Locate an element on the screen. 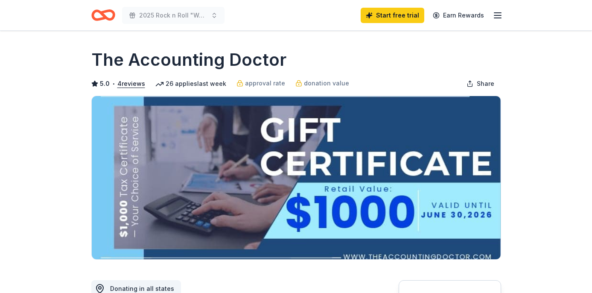 Image resolution: width=592 pixels, height=293 pixels. button: 4reviews is located at coordinates (131, 84).